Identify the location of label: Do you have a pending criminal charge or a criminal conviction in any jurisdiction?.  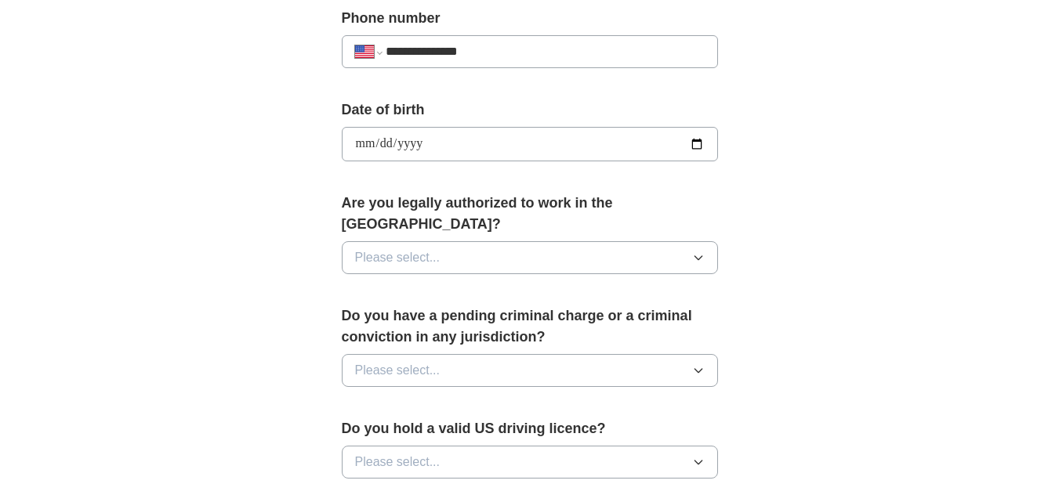
(530, 327).